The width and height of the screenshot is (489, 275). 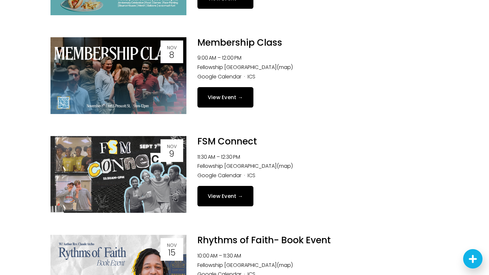 What do you see at coordinates (232, 58) in the screenshot?
I see `time: 12:00 PM` at bounding box center [232, 58].